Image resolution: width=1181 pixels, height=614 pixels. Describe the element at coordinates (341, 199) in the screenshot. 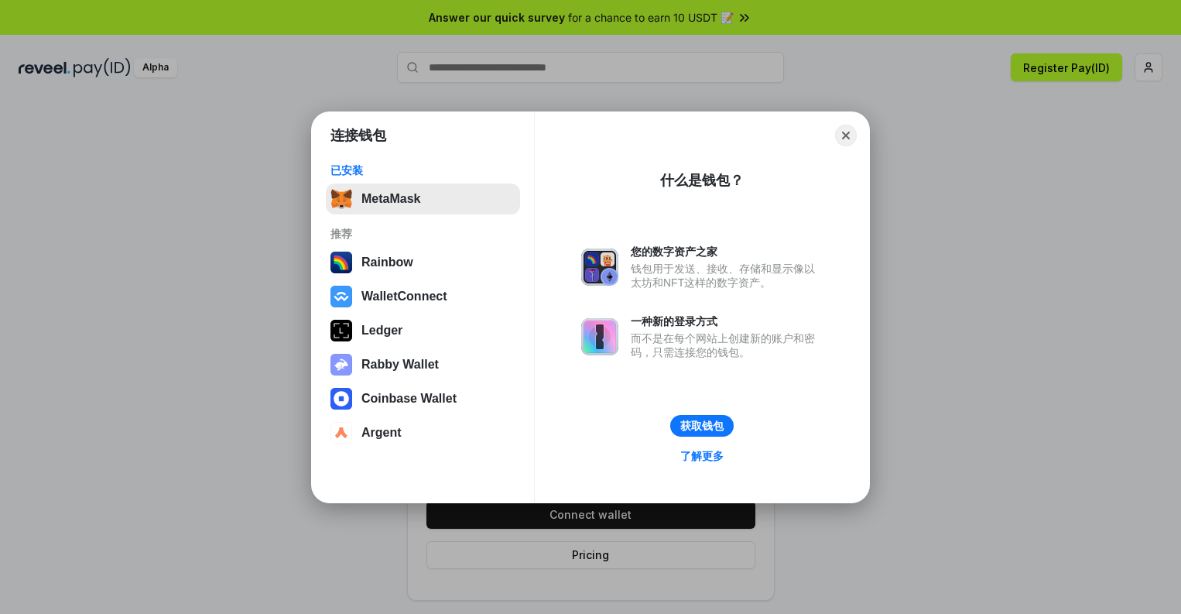

I see `img: svg+xml,%3Csvg%20fill%3D%22none%22%20height%3D%2233%22%20viewBox%3D%220%200%2035%2033%22%20width%...` at that location.